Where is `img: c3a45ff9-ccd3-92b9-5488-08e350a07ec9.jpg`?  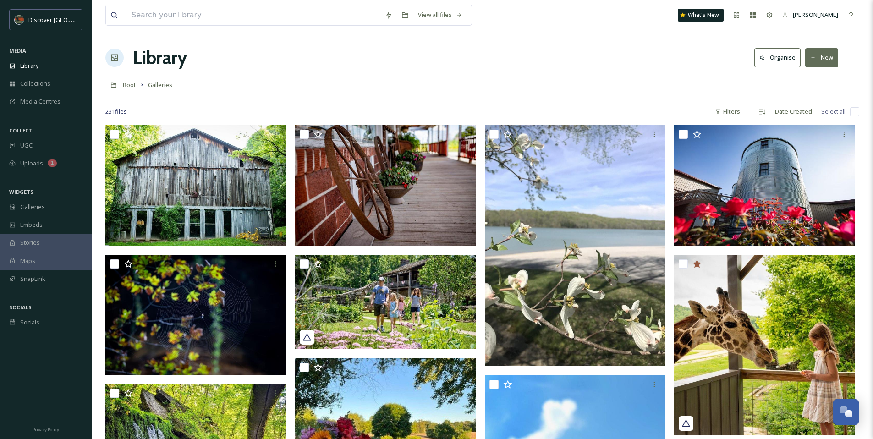
img: c3a45ff9-ccd3-92b9-5488-08e350a07ec9.jpg is located at coordinates (385, 302).